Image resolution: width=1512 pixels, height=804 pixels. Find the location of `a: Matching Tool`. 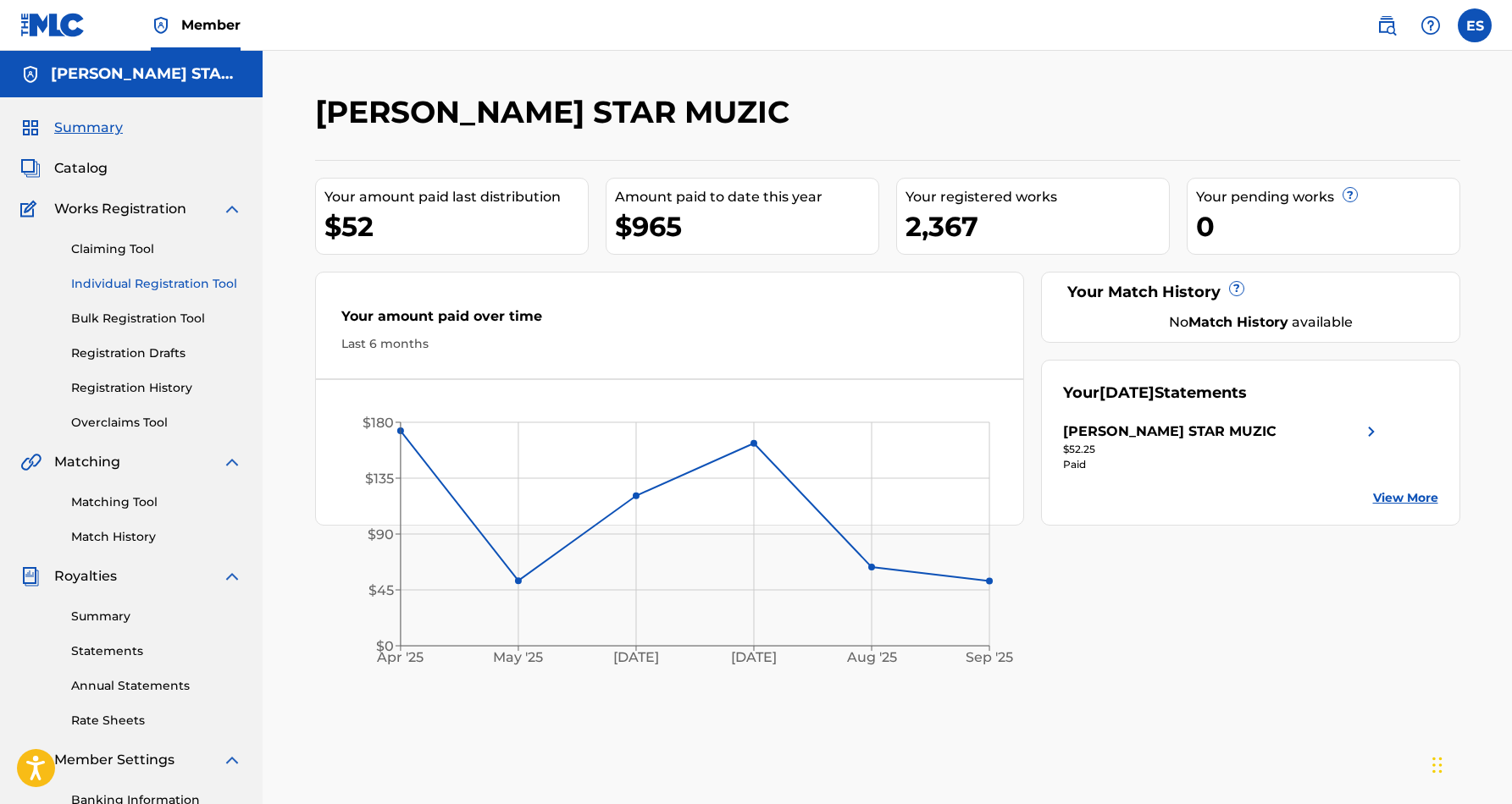

a: Matching Tool is located at coordinates (156, 502).